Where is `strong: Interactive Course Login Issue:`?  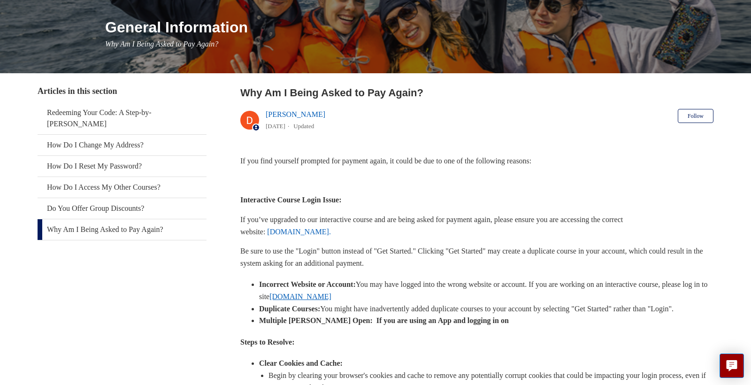 strong: Interactive Course Login Issue: is located at coordinates (291, 199).